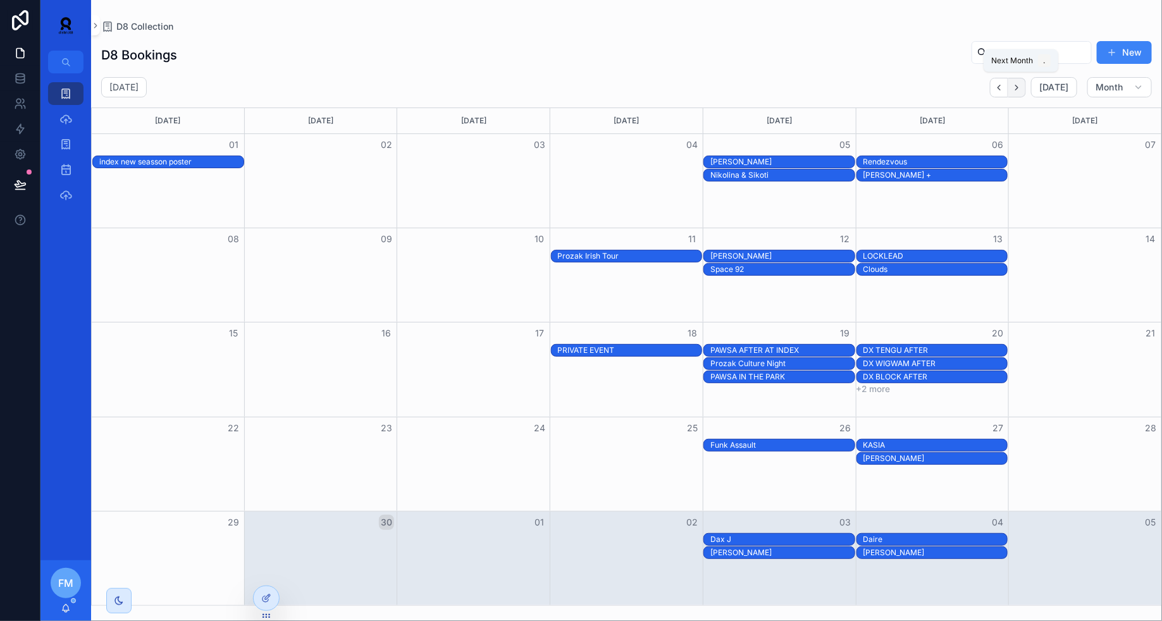 The width and height of the screenshot is (1162, 621). Describe the element at coordinates (782, 539) in the screenshot. I see `div: Dax J` at that location.